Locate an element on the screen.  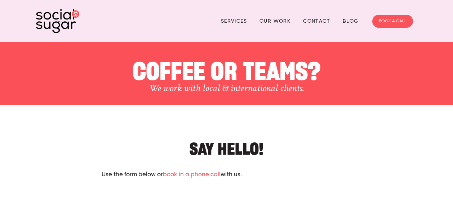
a: Contact is located at coordinates (317, 21).